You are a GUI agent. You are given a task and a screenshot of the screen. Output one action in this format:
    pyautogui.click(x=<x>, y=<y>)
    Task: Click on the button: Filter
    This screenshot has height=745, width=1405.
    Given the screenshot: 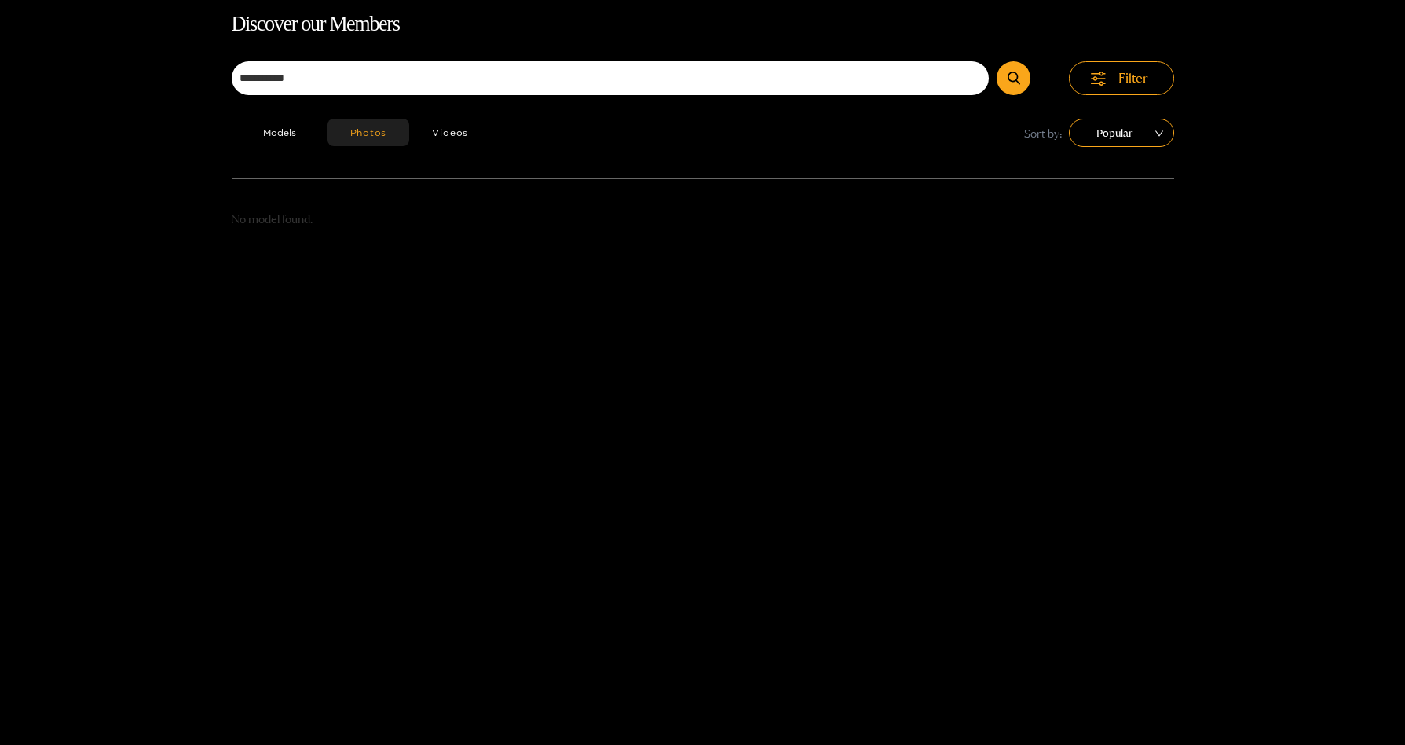 What is the action you would take?
    pyautogui.click(x=1122, y=78)
    